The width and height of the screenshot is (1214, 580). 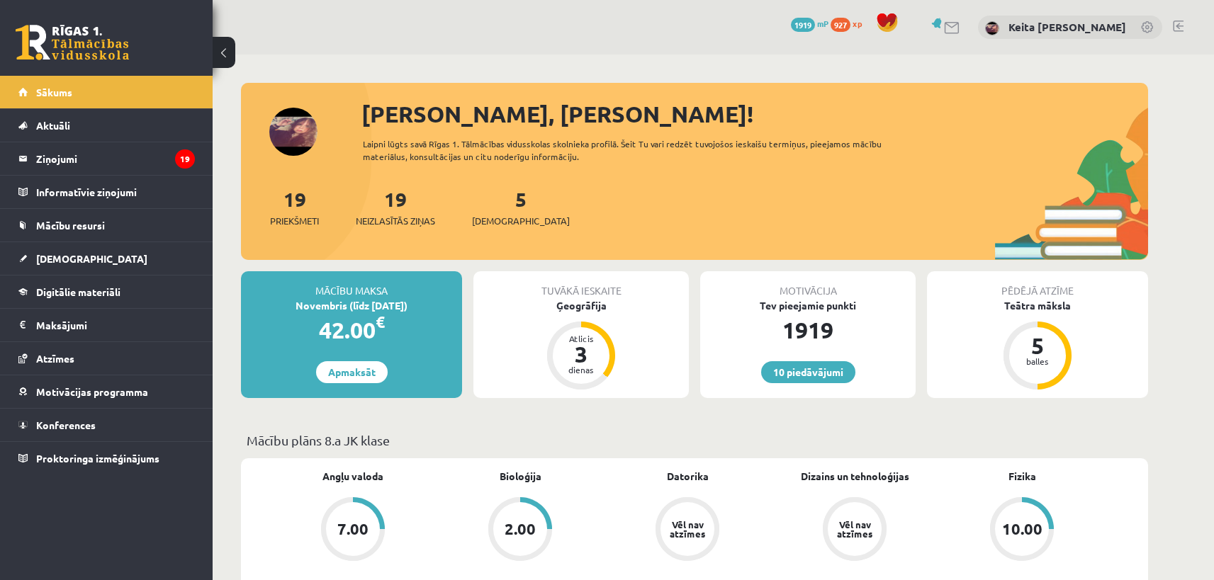 What do you see at coordinates (66, 425) in the screenshot?
I see `span: Konferences` at bounding box center [66, 425].